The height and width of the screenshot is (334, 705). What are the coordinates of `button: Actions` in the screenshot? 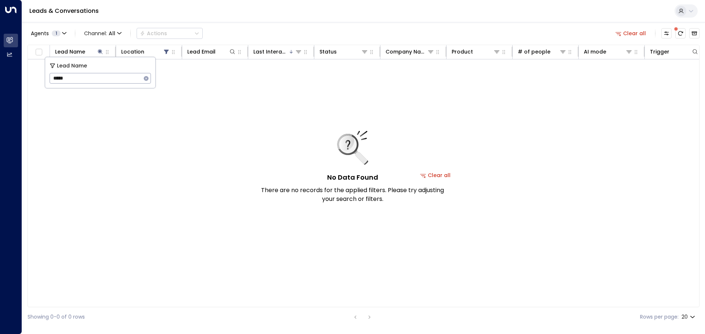 It's located at (170, 33).